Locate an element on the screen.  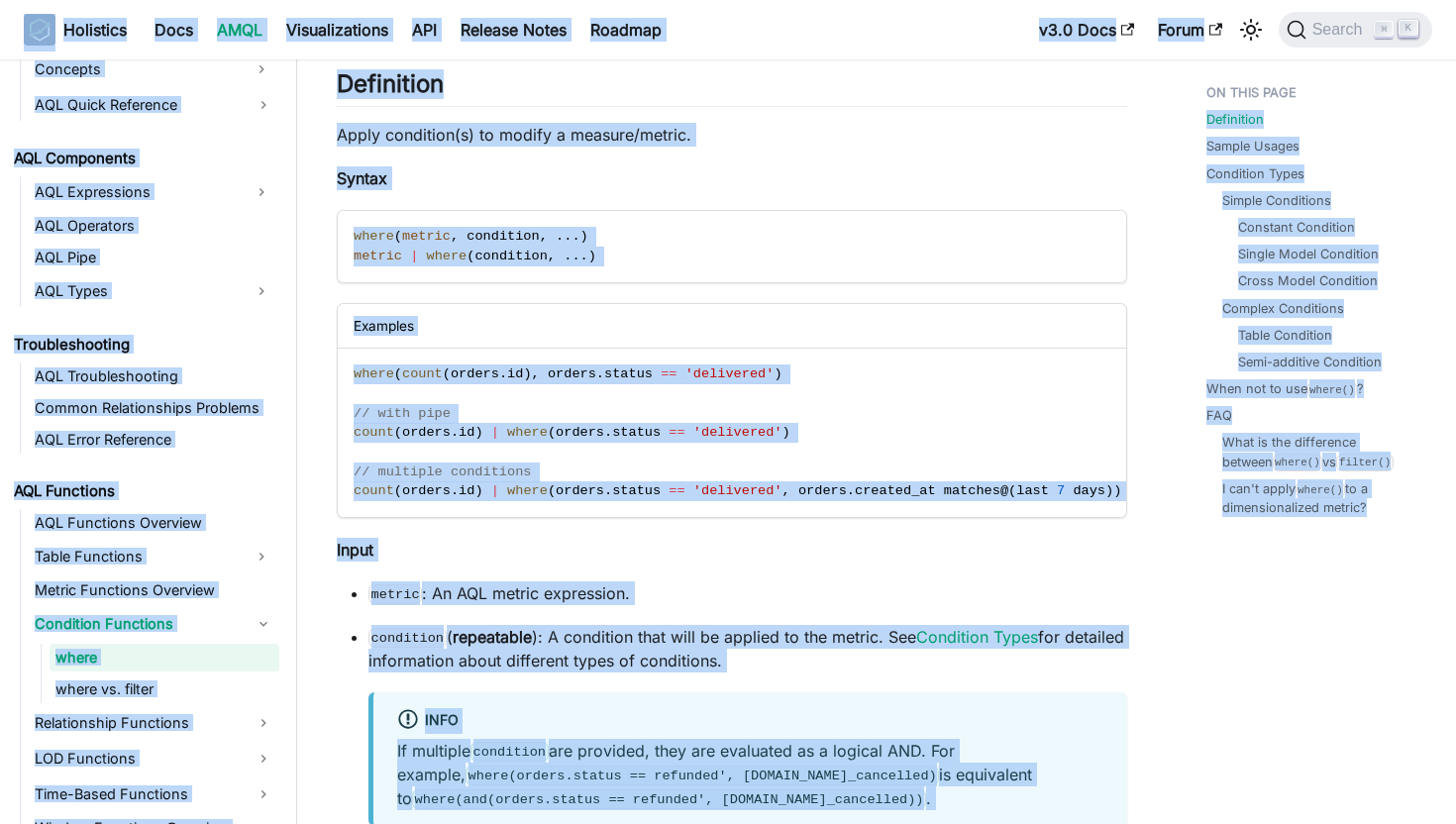
a: Docs is located at coordinates (174, 30).